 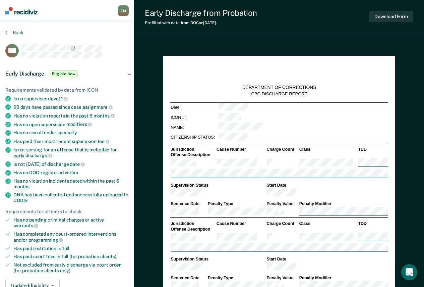 I want to click on div: Has paid their most recent supervision, so click(x=71, y=141).